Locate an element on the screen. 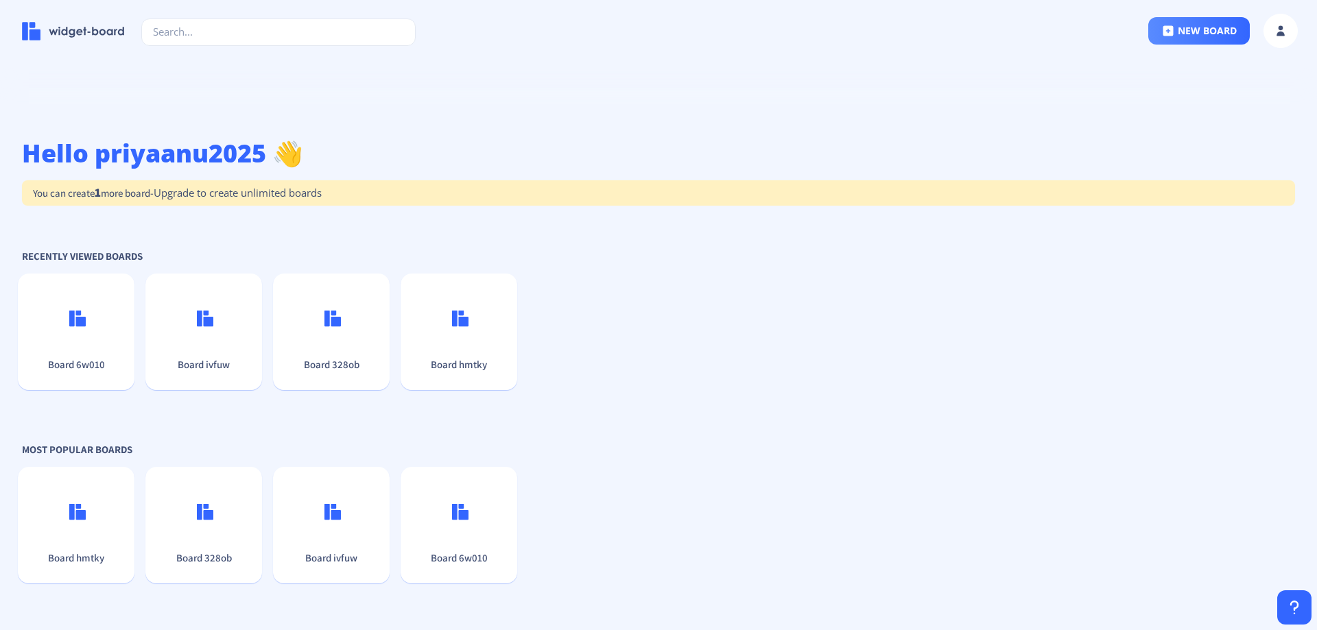 This screenshot has height=630, width=1317. input: Search... is located at coordinates (278, 32).